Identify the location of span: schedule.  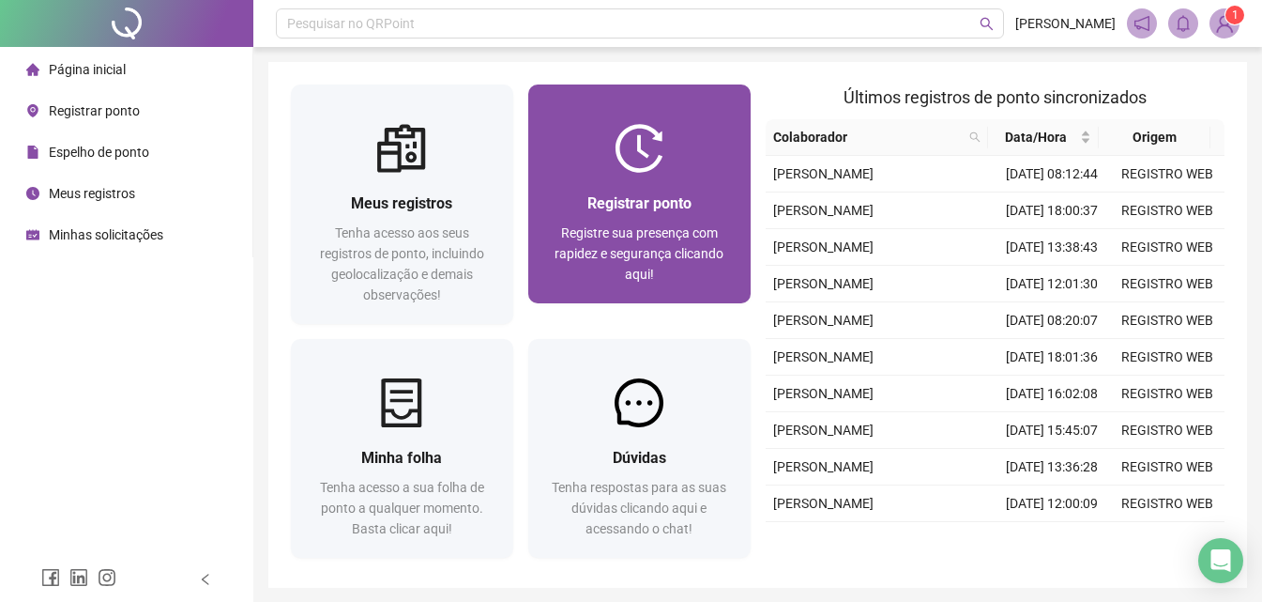
(33, 235).